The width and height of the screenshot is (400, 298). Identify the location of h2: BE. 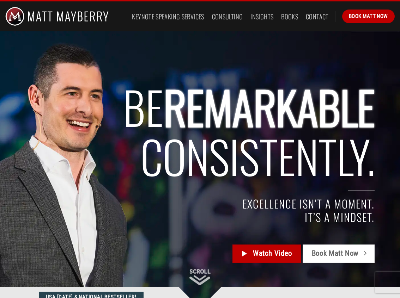
(211, 131).